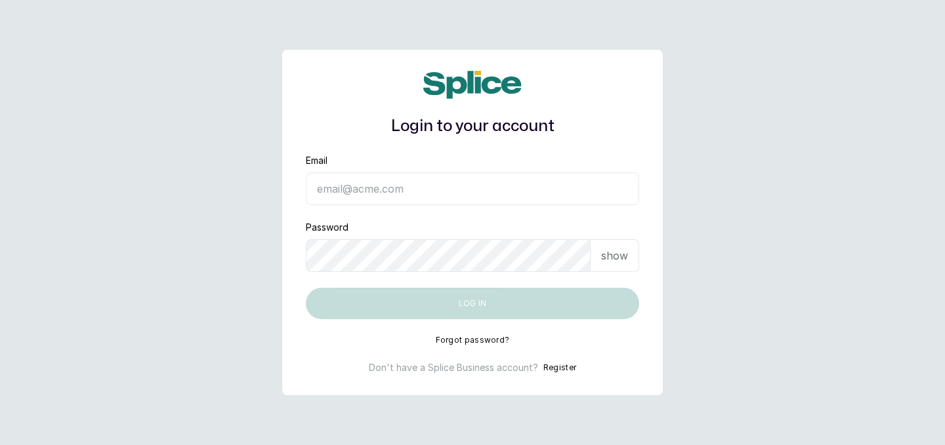  I want to click on label: Password, so click(327, 228).